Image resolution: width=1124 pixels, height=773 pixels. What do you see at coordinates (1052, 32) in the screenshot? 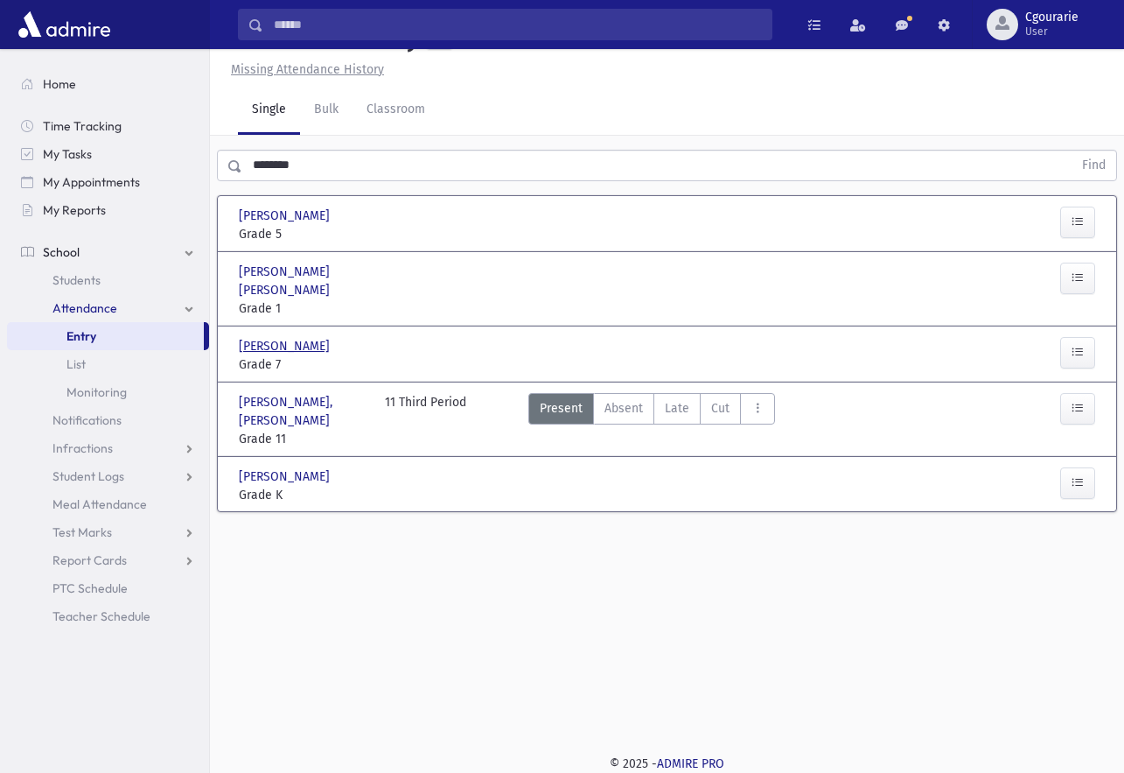
I see `span: User` at bounding box center [1052, 32].